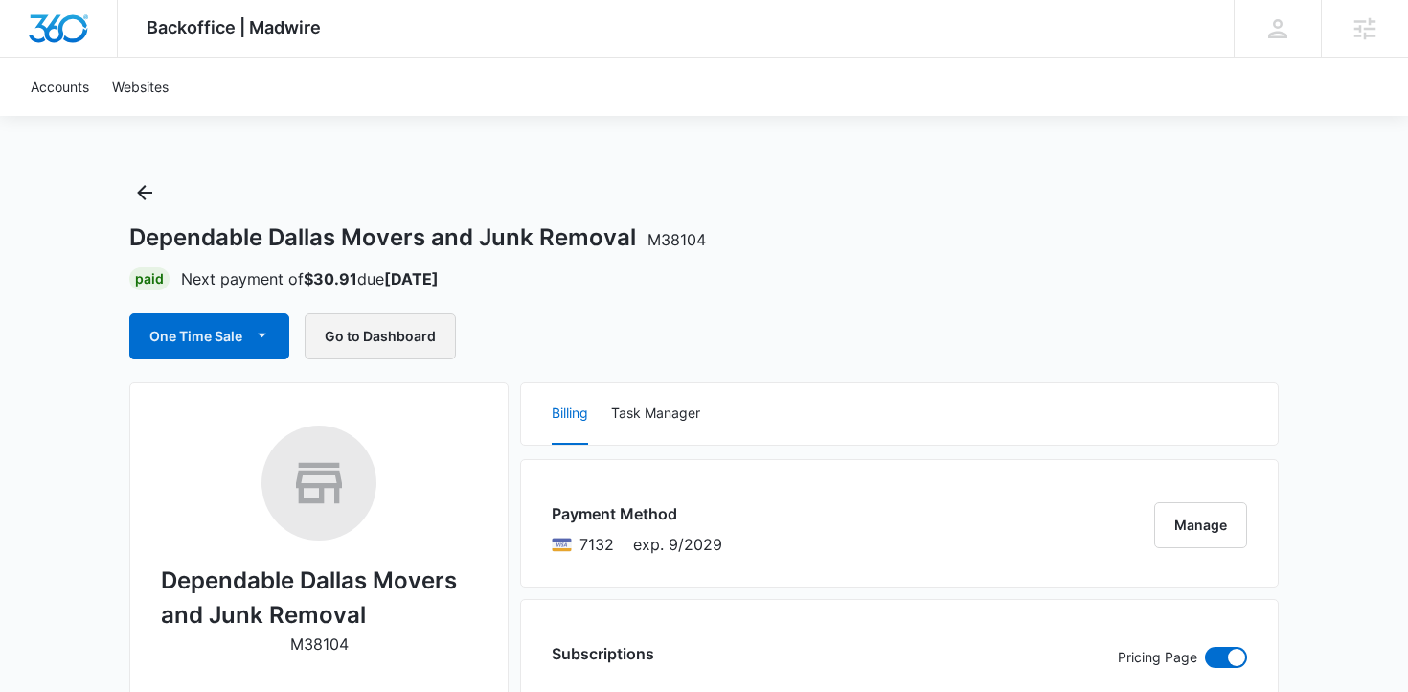 This screenshot has width=1408, height=692. I want to click on a: Go to Dashboard, so click(380, 336).